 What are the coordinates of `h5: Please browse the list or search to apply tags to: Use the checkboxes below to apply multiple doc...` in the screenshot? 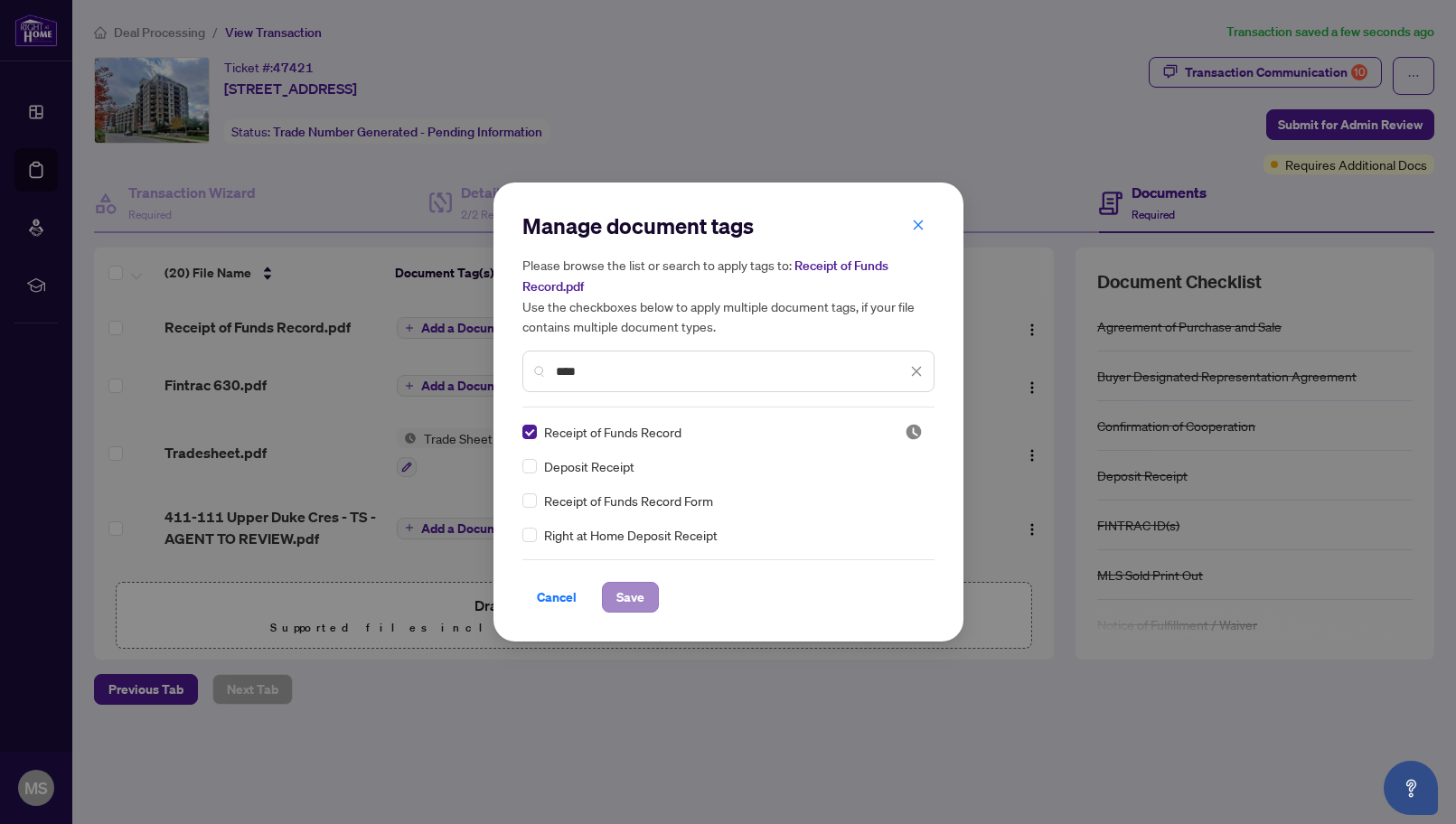 It's located at (728, 295).